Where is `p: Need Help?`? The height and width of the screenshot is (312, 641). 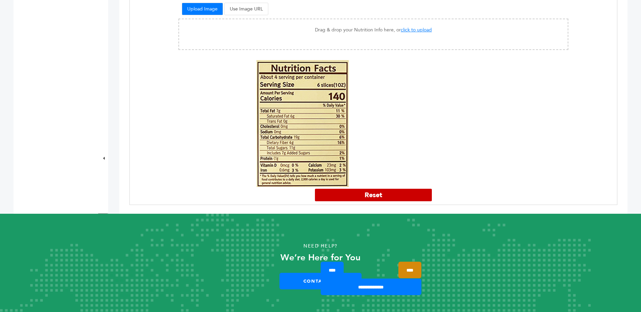
p: Need Help? is located at coordinates (320, 246).